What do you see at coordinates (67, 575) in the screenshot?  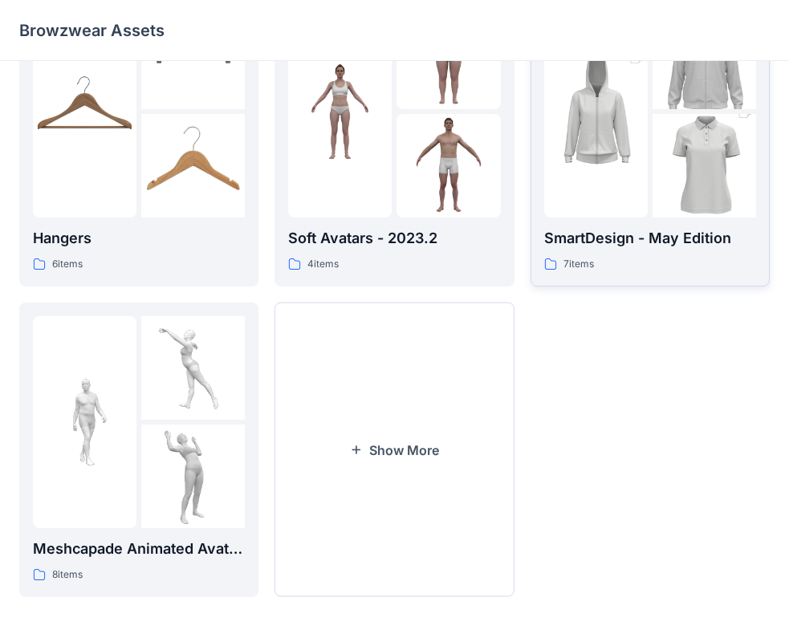 I see `p: 8 items` at bounding box center [67, 575].